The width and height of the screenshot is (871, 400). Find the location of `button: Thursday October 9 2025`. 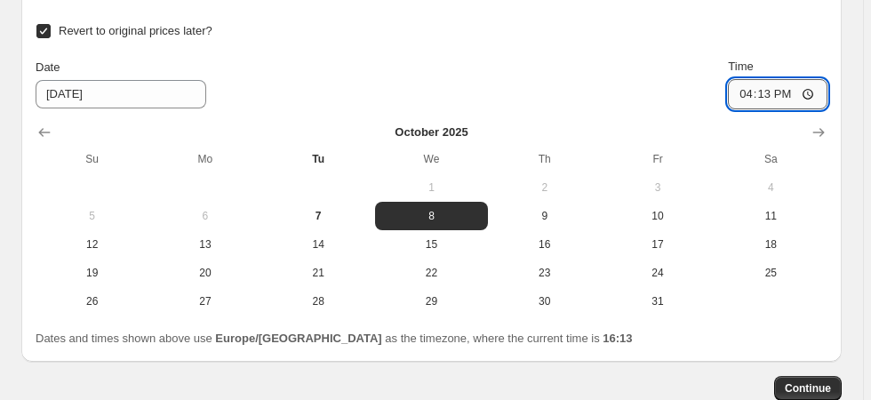

button: Thursday October 9 2025 is located at coordinates (544, 216).